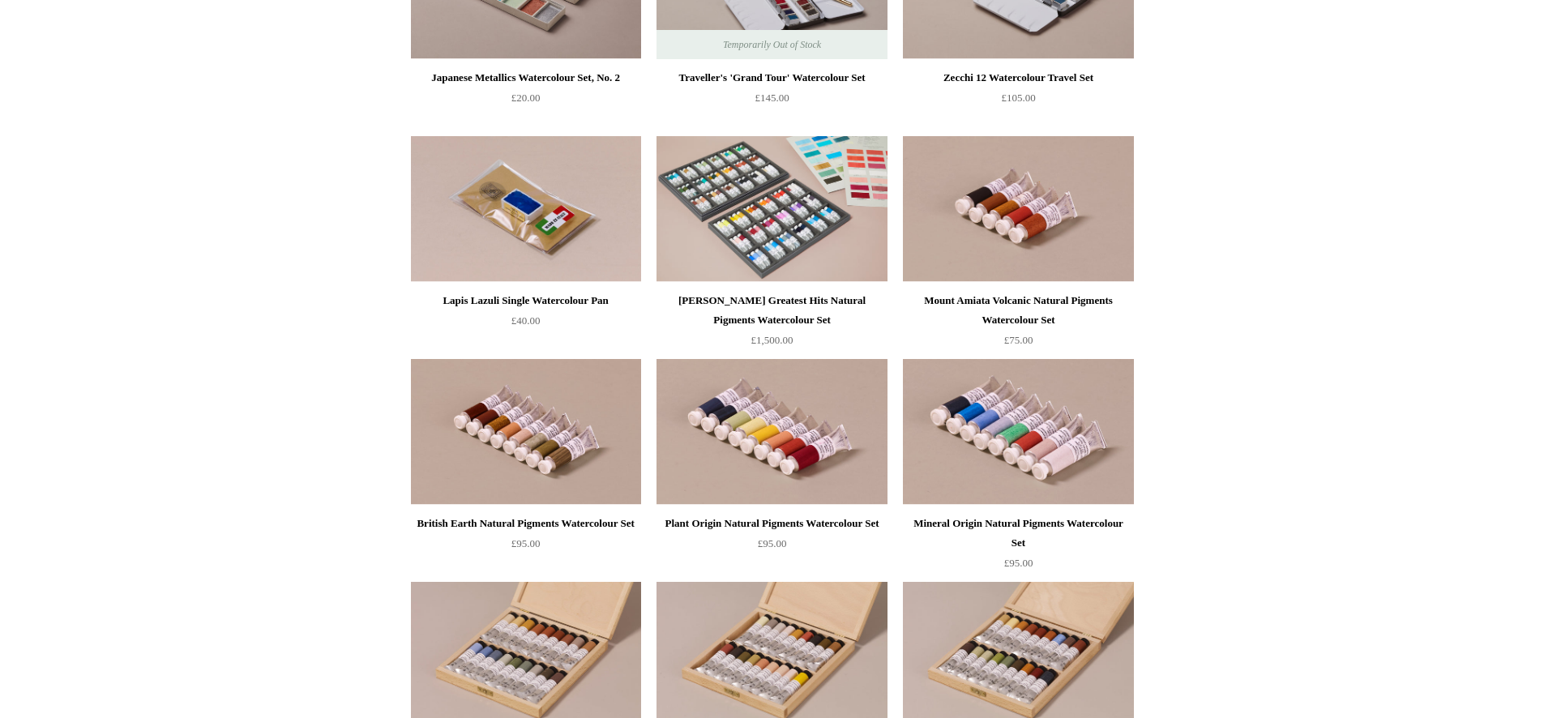 The height and width of the screenshot is (718, 1544). Describe the element at coordinates (1018, 432) in the screenshot. I see `a: Mineral Origin Natural Pigments Watercolour Set Mineral Origin Natural Pigments Watercolour Set` at that location.